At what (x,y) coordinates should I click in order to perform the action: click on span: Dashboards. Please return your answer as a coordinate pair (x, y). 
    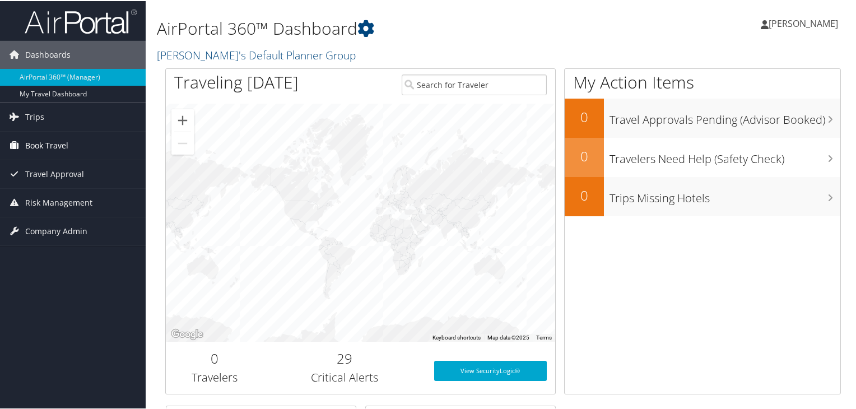
    Looking at the image, I should click on (48, 54).